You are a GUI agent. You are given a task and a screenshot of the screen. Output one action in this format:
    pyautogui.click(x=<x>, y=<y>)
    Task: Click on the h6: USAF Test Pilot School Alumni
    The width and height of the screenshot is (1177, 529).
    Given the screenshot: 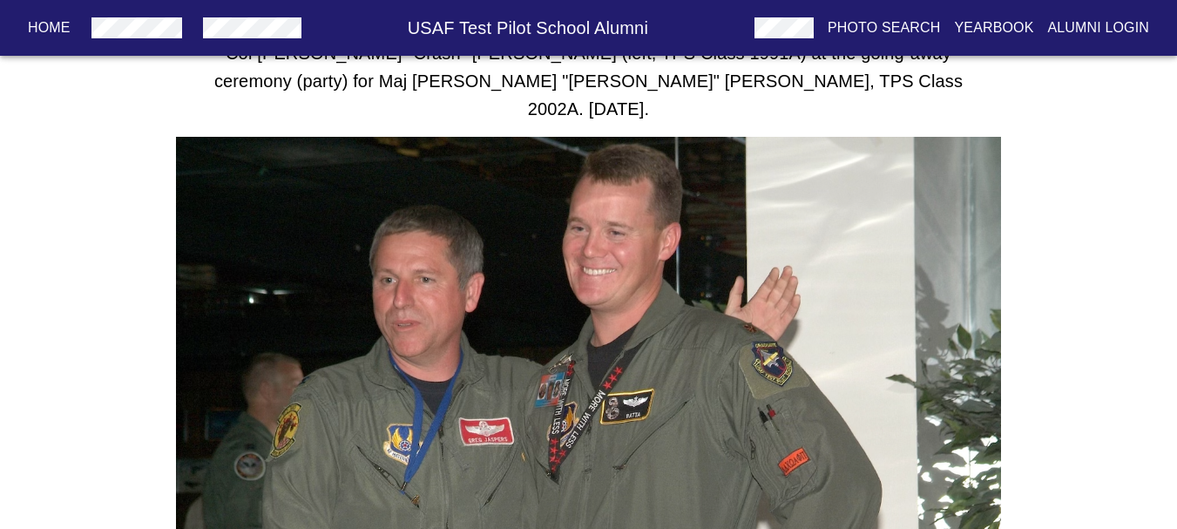 What is the action you would take?
    pyautogui.click(x=528, y=28)
    